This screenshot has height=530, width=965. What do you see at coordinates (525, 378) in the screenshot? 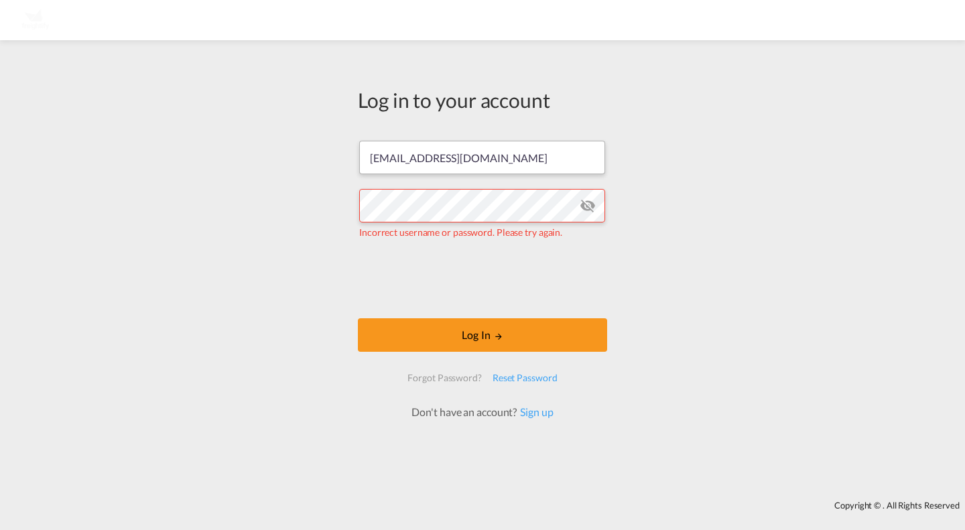
I see `div: Reset Password` at bounding box center [525, 378].